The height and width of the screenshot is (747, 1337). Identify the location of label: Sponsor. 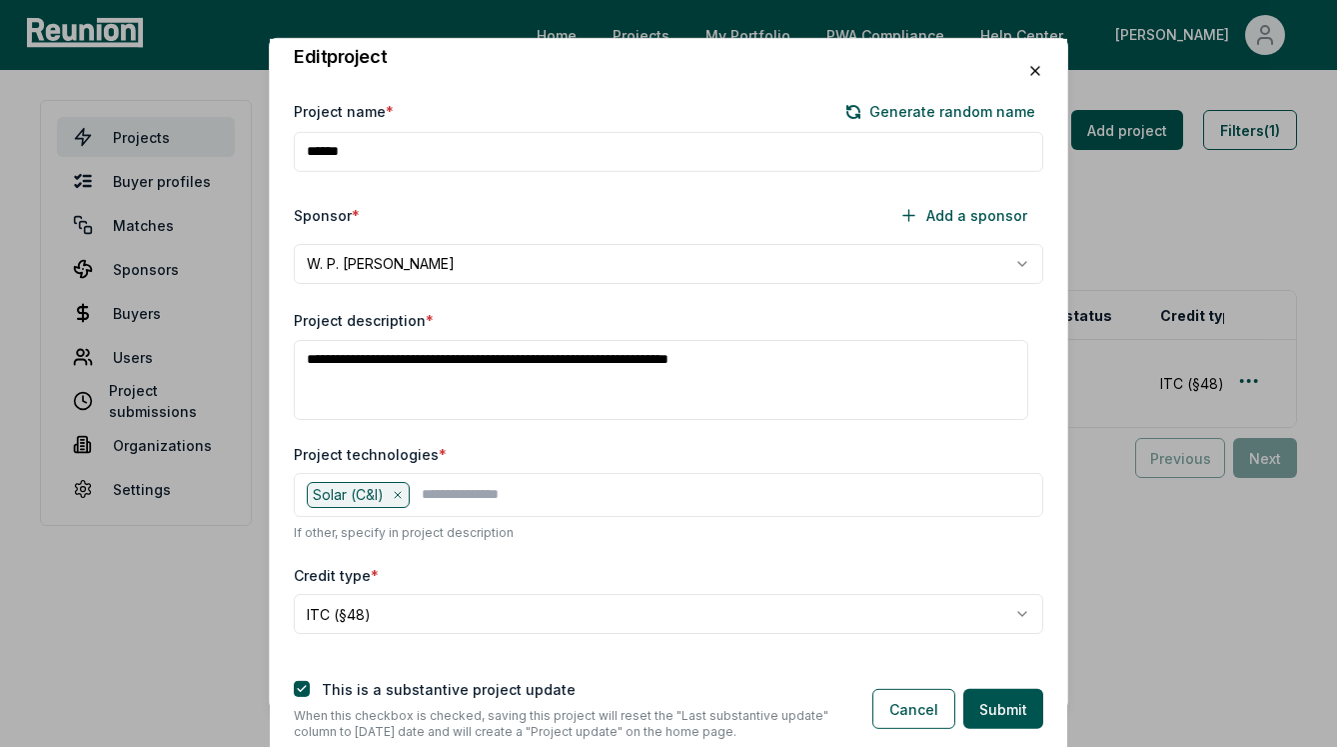
(327, 215).